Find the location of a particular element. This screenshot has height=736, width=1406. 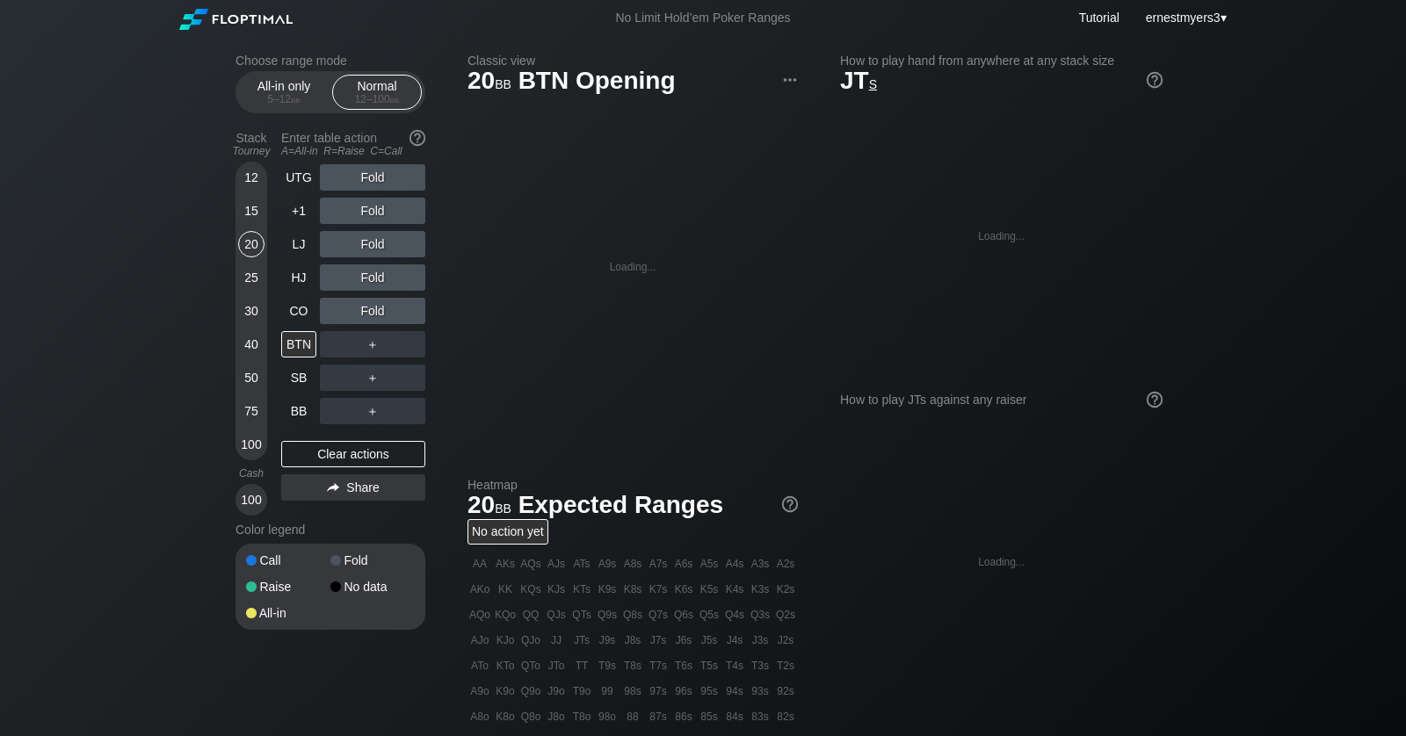

div: Q4s is located at coordinates (735, 615).